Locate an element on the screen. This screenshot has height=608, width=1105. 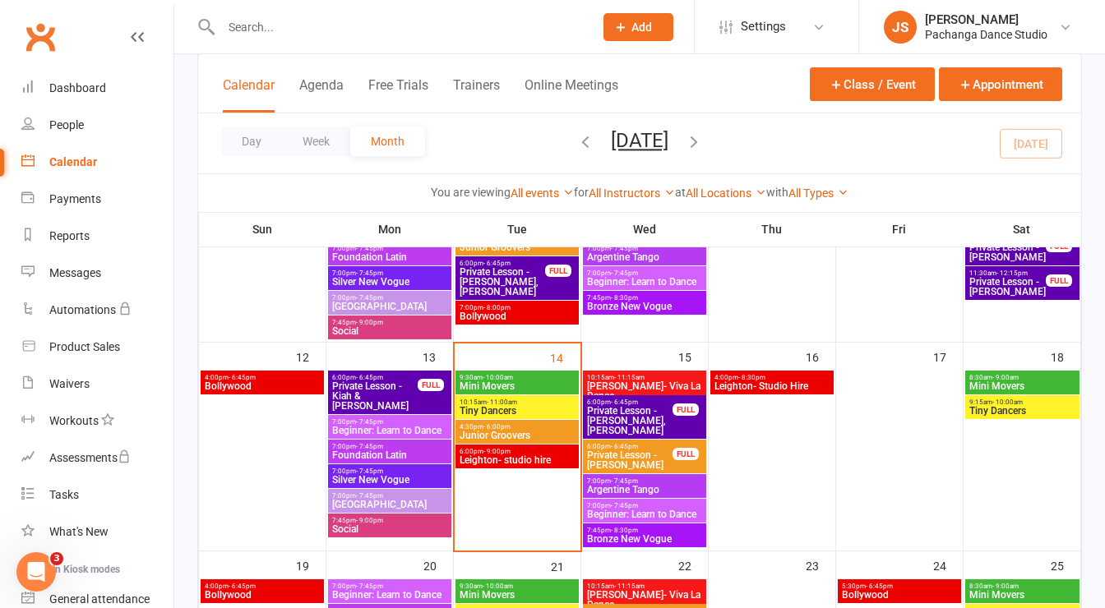
a: Product Sales is located at coordinates (97, 347).